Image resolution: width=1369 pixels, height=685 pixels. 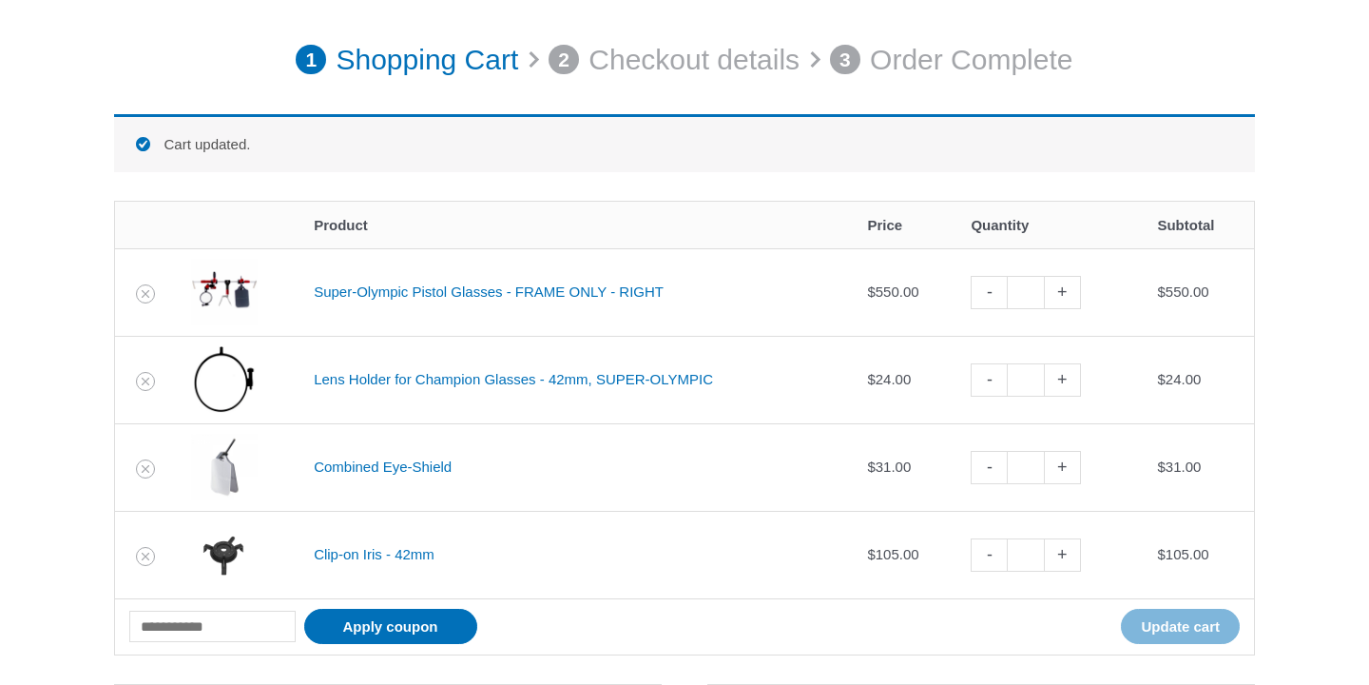 What do you see at coordinates (1198, 224) in the screenshot?
I see `th: Subtotal` at bounding box center [1198, 224].